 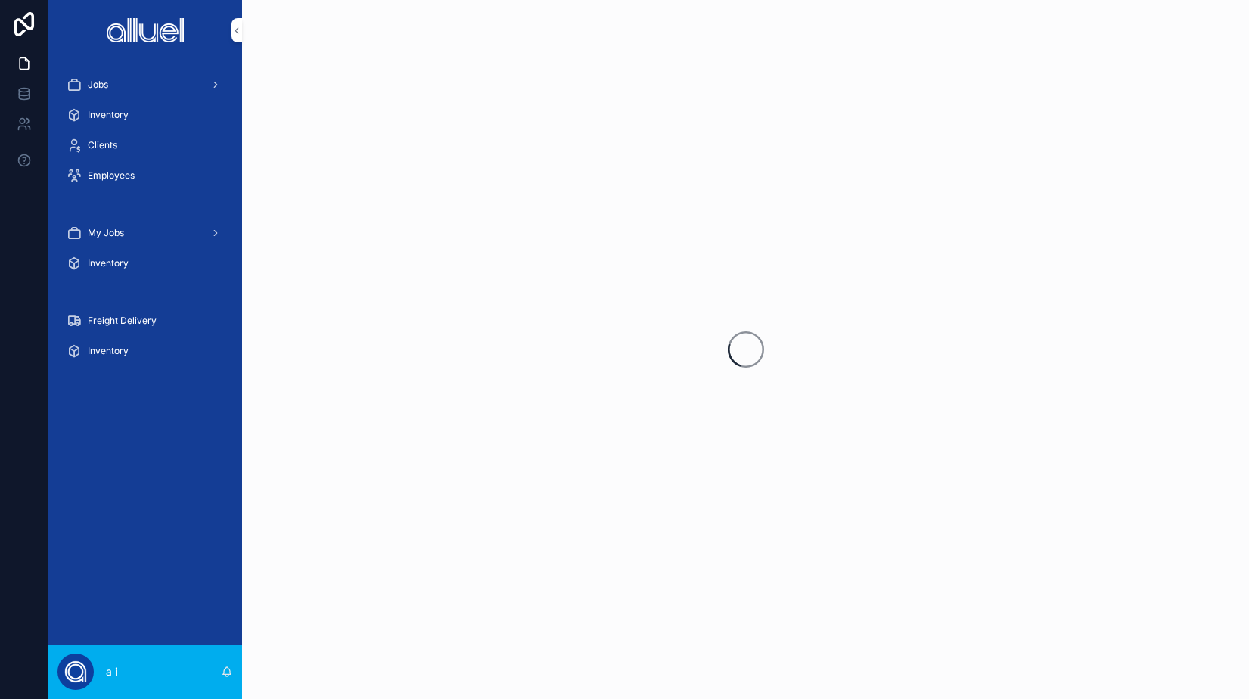 I want to click on p: a i, so click(x=111, y=672).